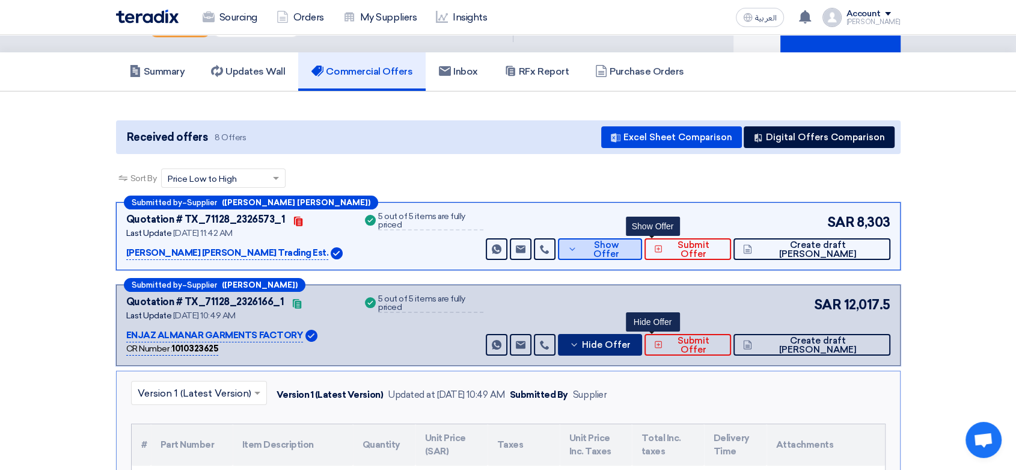 This screenshot has height=470, width=1016. What do you see at coordinates (864, 14) in the screenshot?
I see `div: Account` at bounding box center [864, 14].